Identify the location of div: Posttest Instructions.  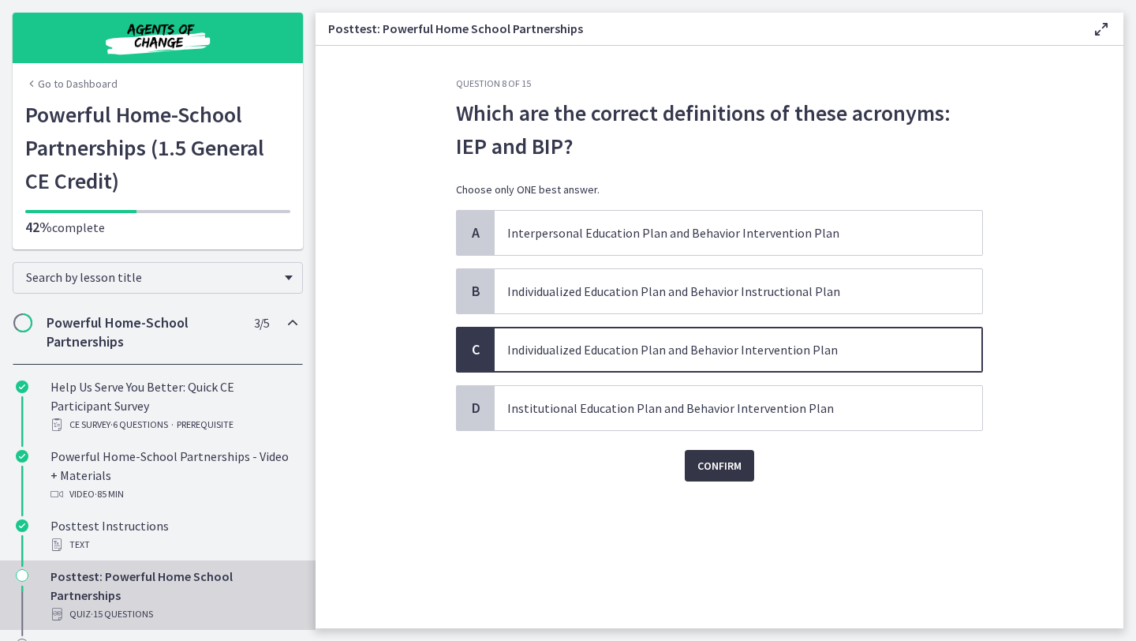
(174, 535).